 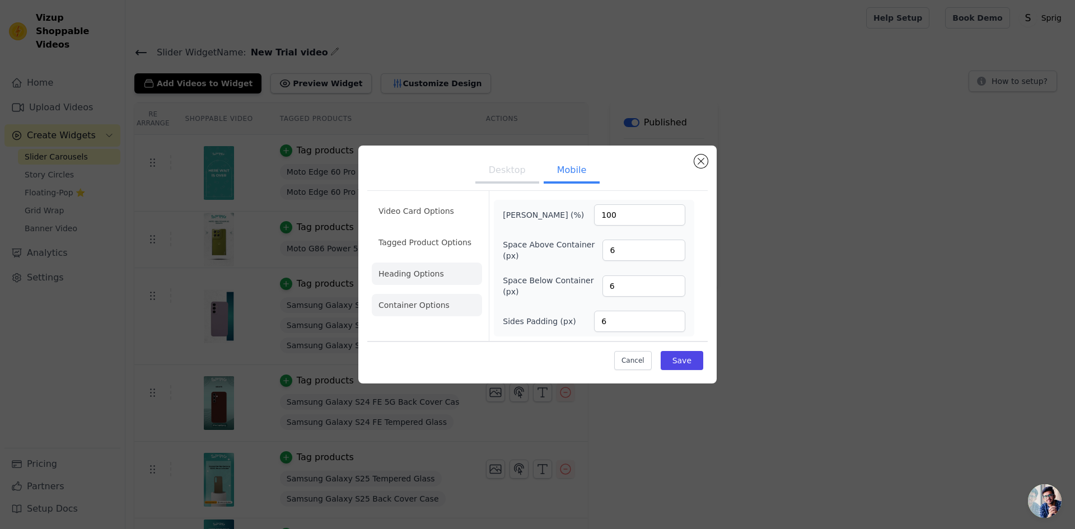 What do you see at coordinates (633, 361) in the screenshot?
I see `button: Cancel` at bounding box center [633, 361].